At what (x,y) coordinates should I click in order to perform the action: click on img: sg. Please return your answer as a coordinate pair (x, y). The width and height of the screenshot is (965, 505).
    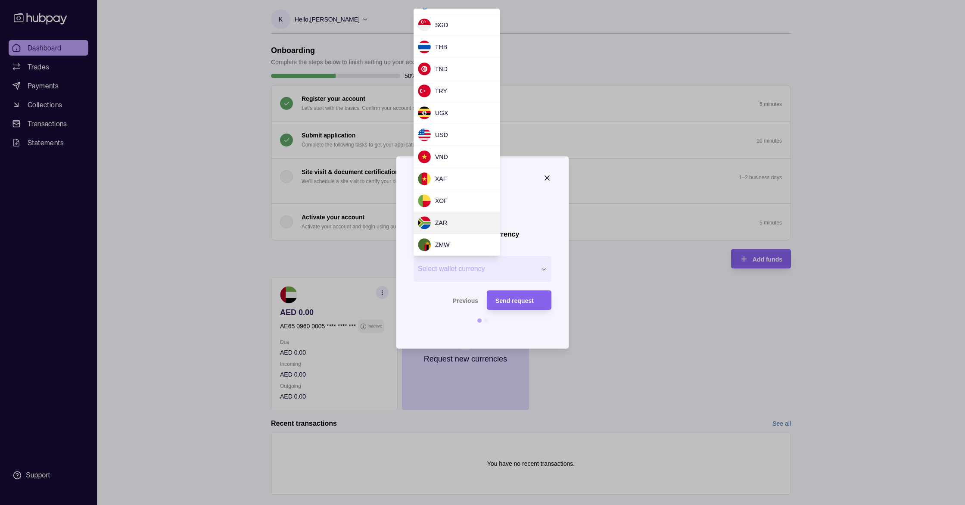
    Looking at the image, I should click on (424, 25).